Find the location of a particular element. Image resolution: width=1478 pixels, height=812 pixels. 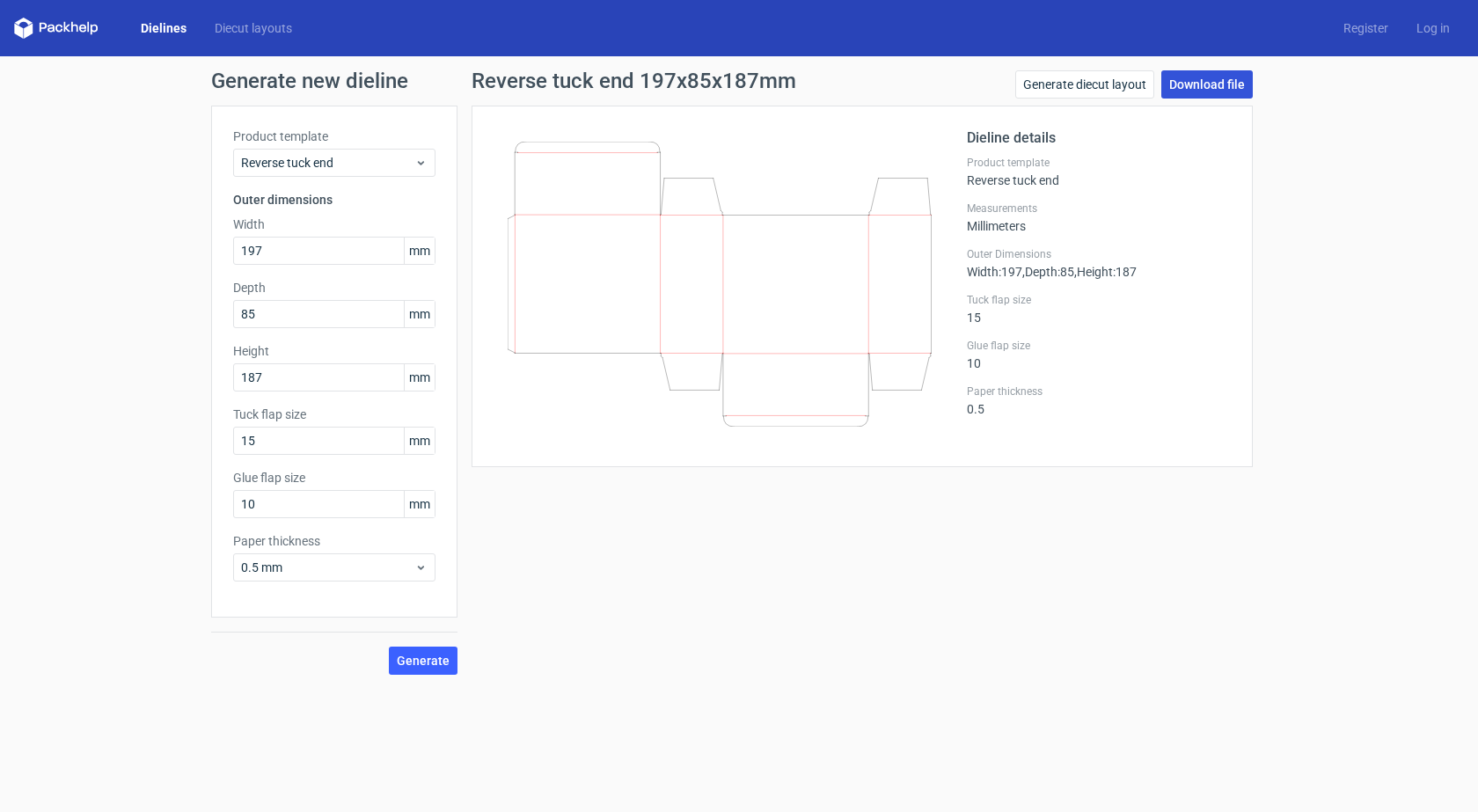

span: , Depth : 85 is located at coordinates (1047, 271).